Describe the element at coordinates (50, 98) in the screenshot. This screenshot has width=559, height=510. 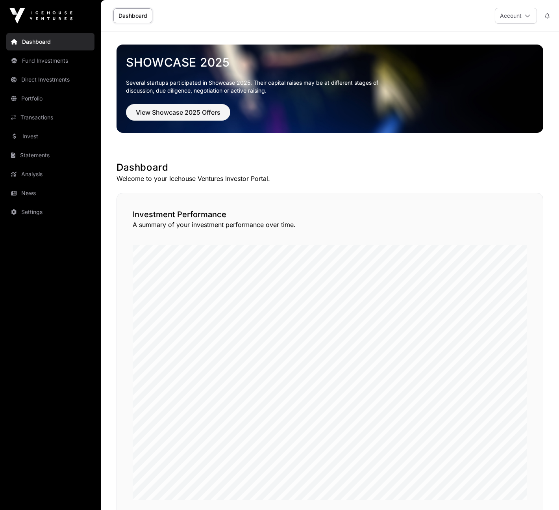
I see `a: Portfolio` at that location.